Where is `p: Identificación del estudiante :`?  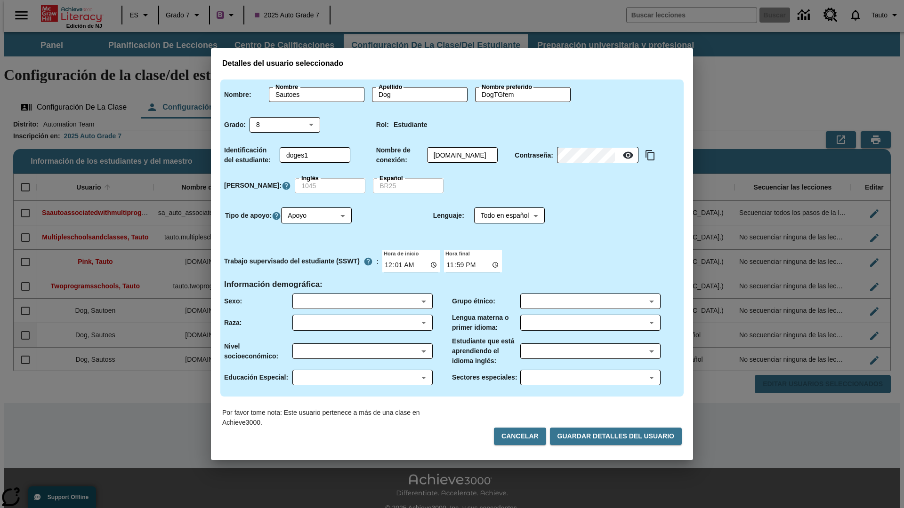
p: Identificación del estudiante : is located at coordinates (250, 155).